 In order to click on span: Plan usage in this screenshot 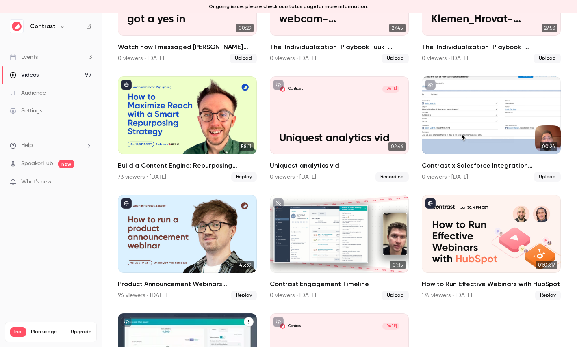, I will do `click(48, 332)`.